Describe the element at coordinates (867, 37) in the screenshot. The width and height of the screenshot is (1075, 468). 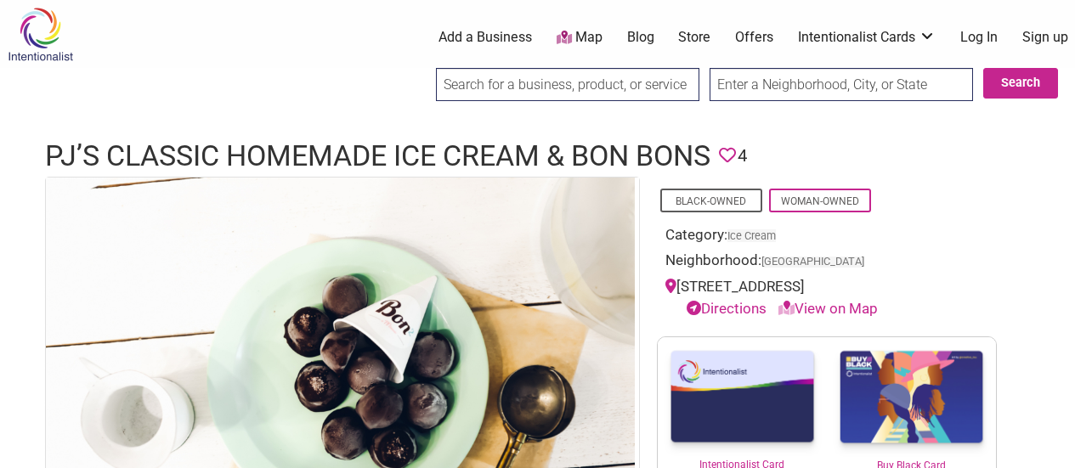
I see `li: Intentionalist Cards` at that location.